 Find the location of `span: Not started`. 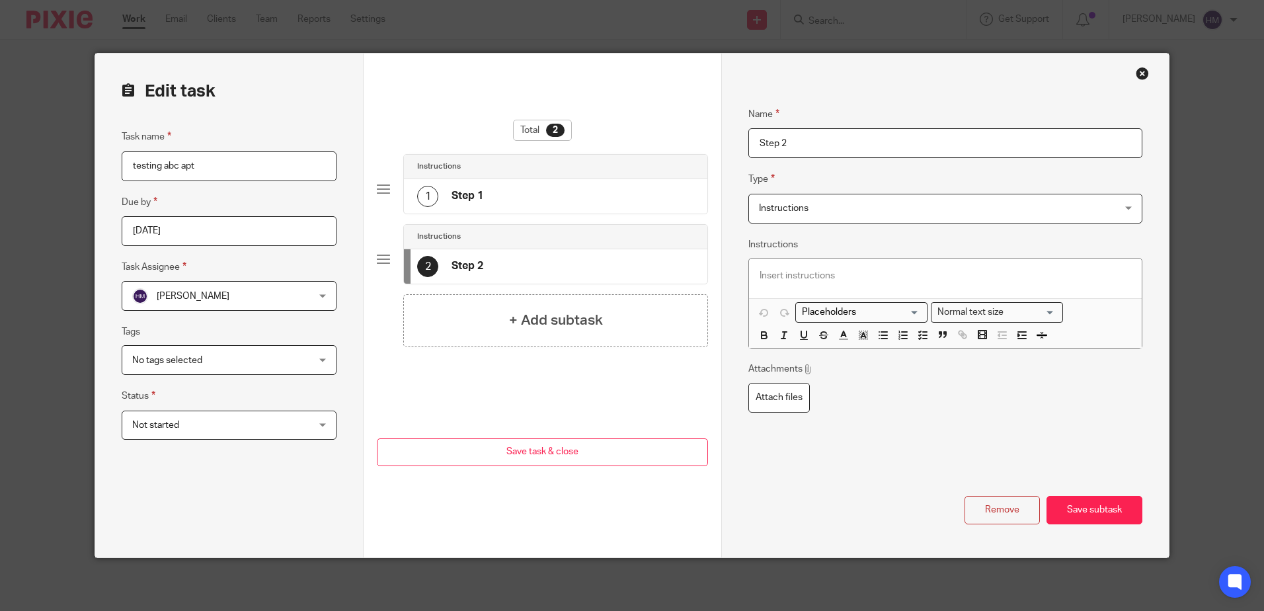

span: Not started is located at coordinates (155, 425).